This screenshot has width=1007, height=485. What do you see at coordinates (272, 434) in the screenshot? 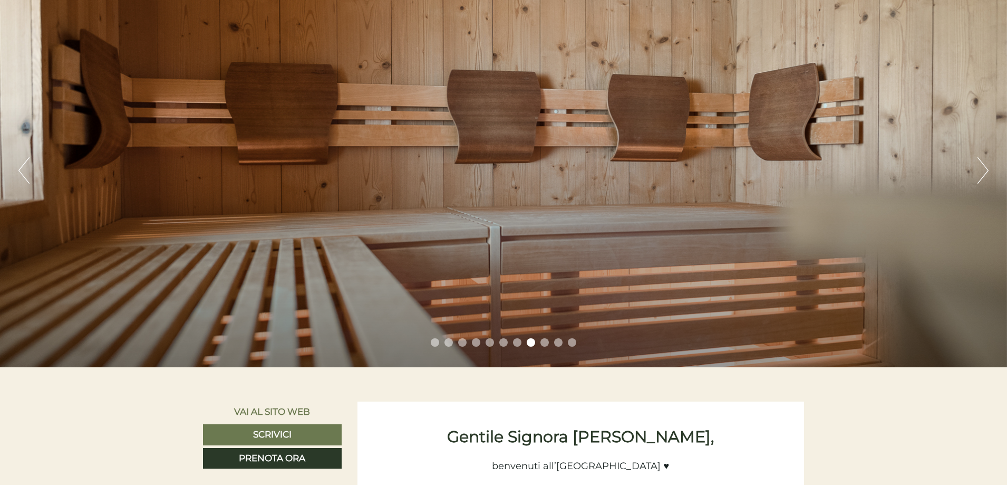
I see `a: Scrivici` at bounding box center [272, 434].